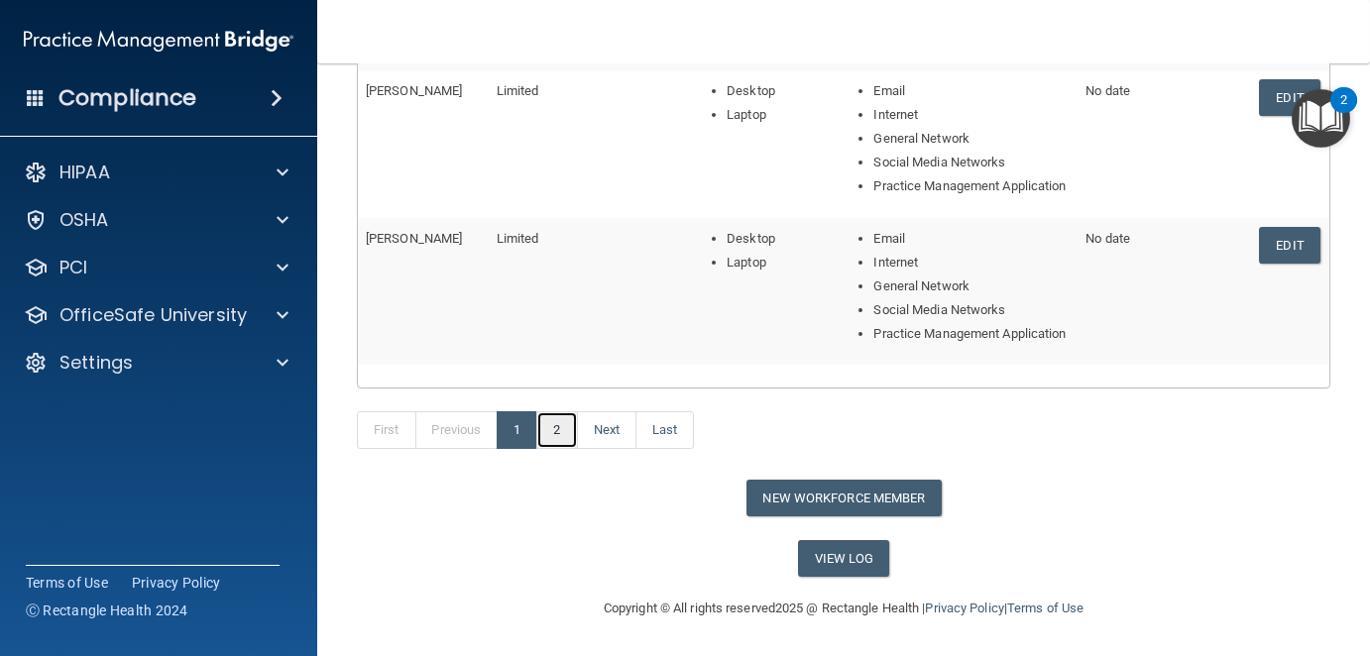 Image resolution: width=1370 pixels, height=656 pixels. Describe the element at coordinates (664, 430) in the screenshot. I see `a: Last` at that location.